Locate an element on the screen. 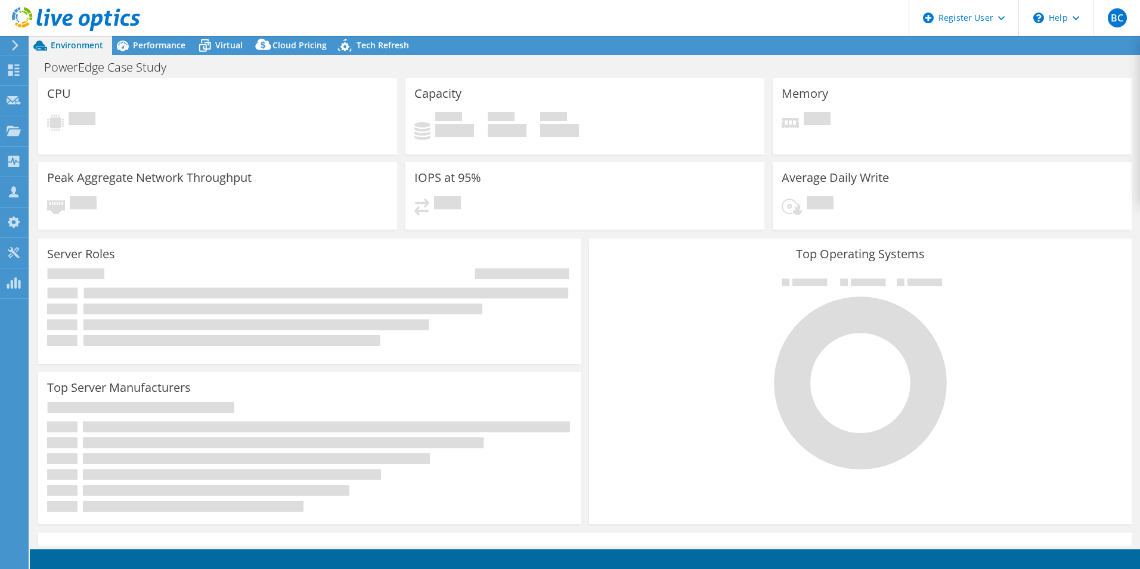 The width and height of the screenshot is (1140, 569). h3: Top Operating Systems is located at coordinates (860, 254).